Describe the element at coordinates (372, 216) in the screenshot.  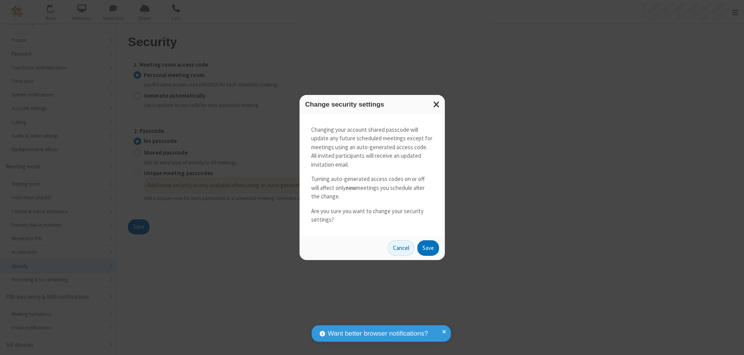
I see `p: Are you sure you want to change your security settings?` at that location.